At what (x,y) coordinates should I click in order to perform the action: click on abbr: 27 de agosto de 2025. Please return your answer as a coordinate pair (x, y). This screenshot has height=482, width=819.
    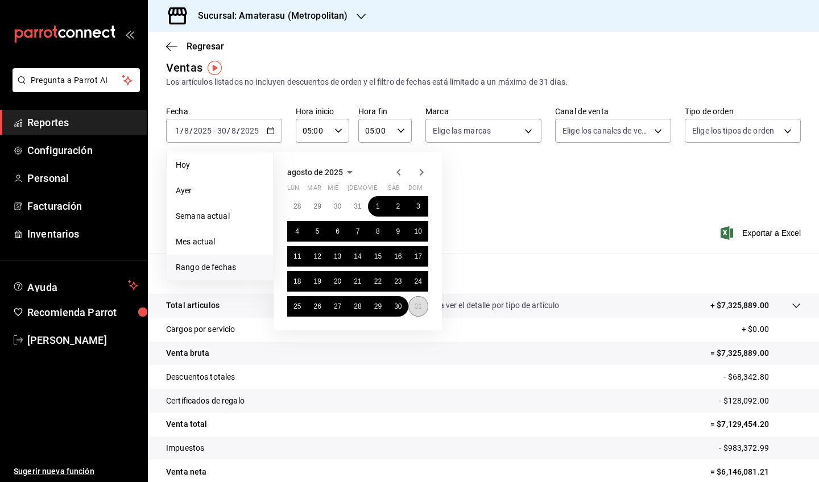
    Looking at the image, I should click on (337, 306).